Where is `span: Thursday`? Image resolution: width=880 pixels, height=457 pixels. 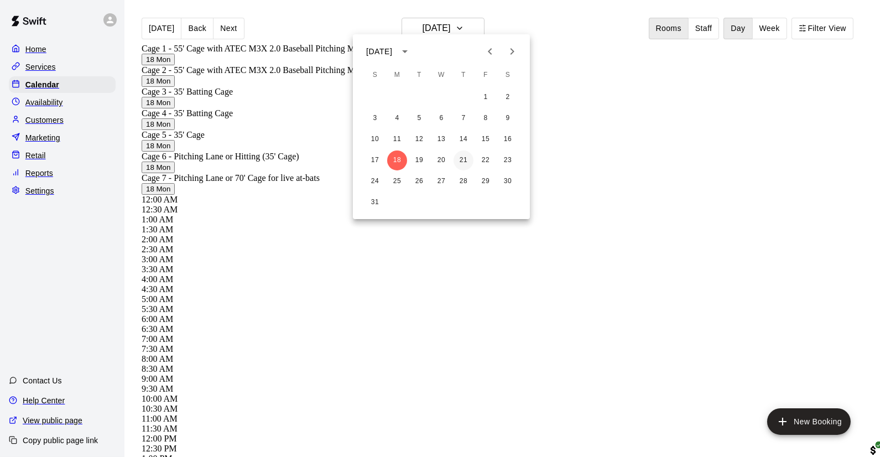 span: Thursday is located at coordinates (463, 75).